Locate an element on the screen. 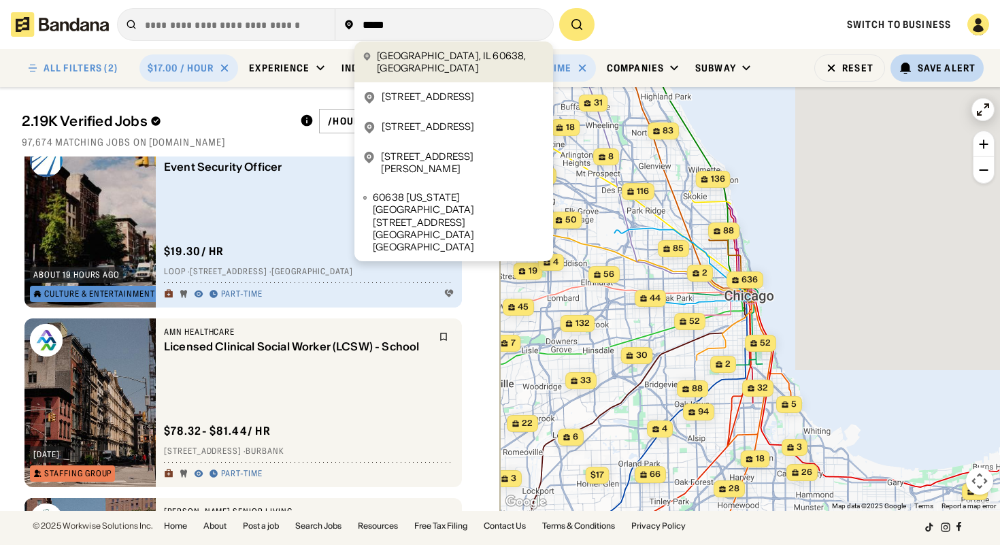 This screenshot has height=545, width=1000. div: Industries is located at coordinates (371, 68).